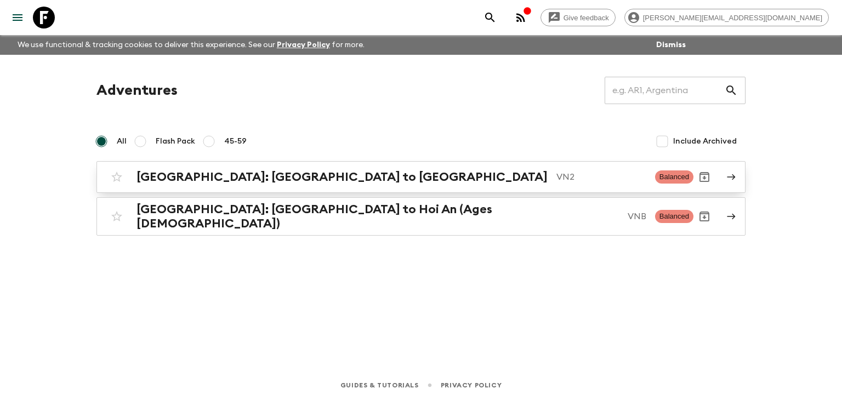 This screenshot has height=400, width=842. I want to click on p: We use functional & tracking cookies to deliver this experience. See our for more., so click(191, 45).